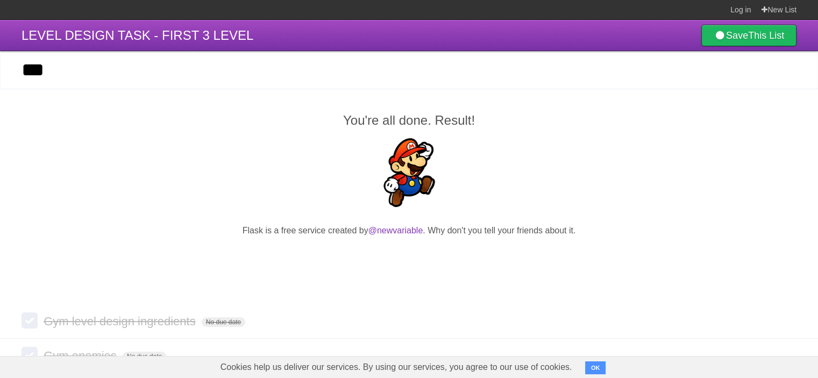 The height and width of the screenshot is (378, 818). What do you see at coordinates (81, 355) in the screenshot?
I see `span: Gym enemies` at bounding box center [81, 355].